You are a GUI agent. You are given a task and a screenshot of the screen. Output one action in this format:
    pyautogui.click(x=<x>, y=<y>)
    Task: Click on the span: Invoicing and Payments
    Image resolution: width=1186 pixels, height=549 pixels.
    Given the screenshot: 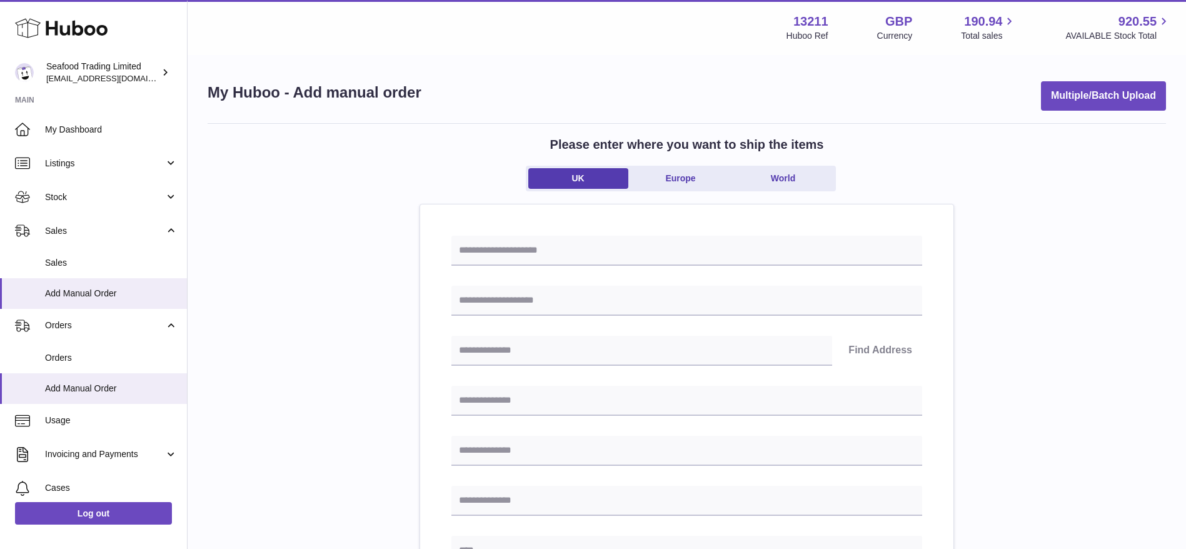 What is the action you would take?
    pyautogui.click(x=104, y=454)
    